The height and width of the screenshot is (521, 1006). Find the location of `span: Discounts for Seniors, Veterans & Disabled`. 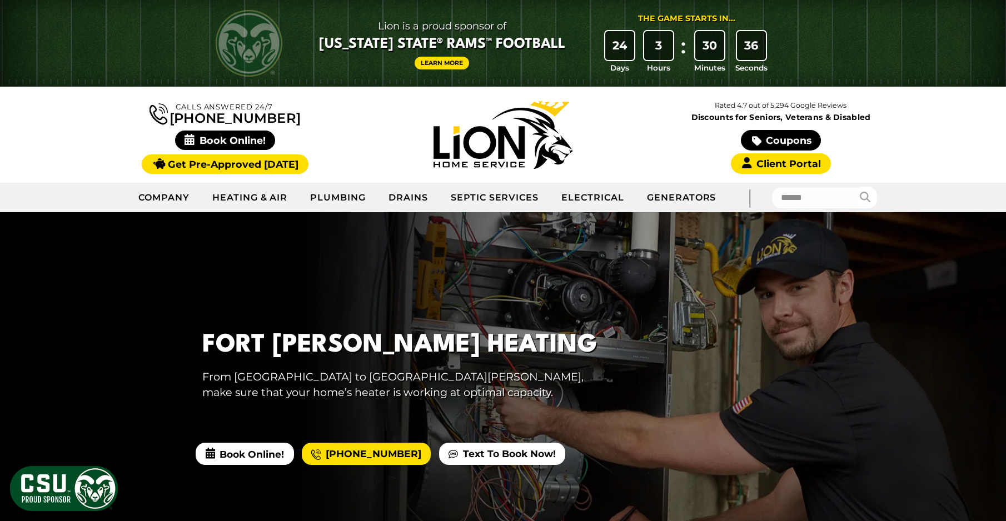

span: Discounts for Seniors, Veterans & Disabled is located at coordinates (781, 117).